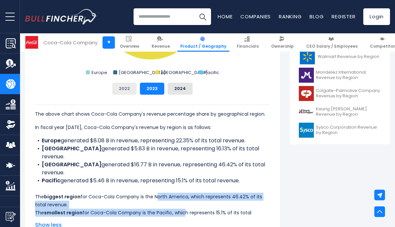 The image size is (395, 227). What do you see at coordinates (340, 75) in the screenshot?
I see `a: Mondelez International Revenue by Region` at bounding box center [340, 75].